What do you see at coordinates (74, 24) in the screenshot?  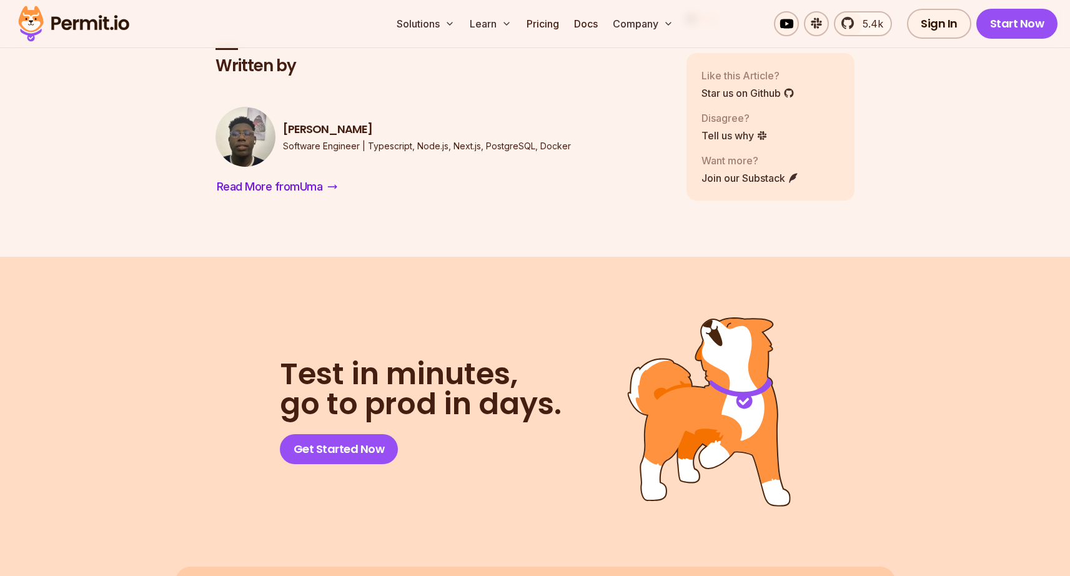 I see `img: Permit logo` at bounding box center [74, 24].